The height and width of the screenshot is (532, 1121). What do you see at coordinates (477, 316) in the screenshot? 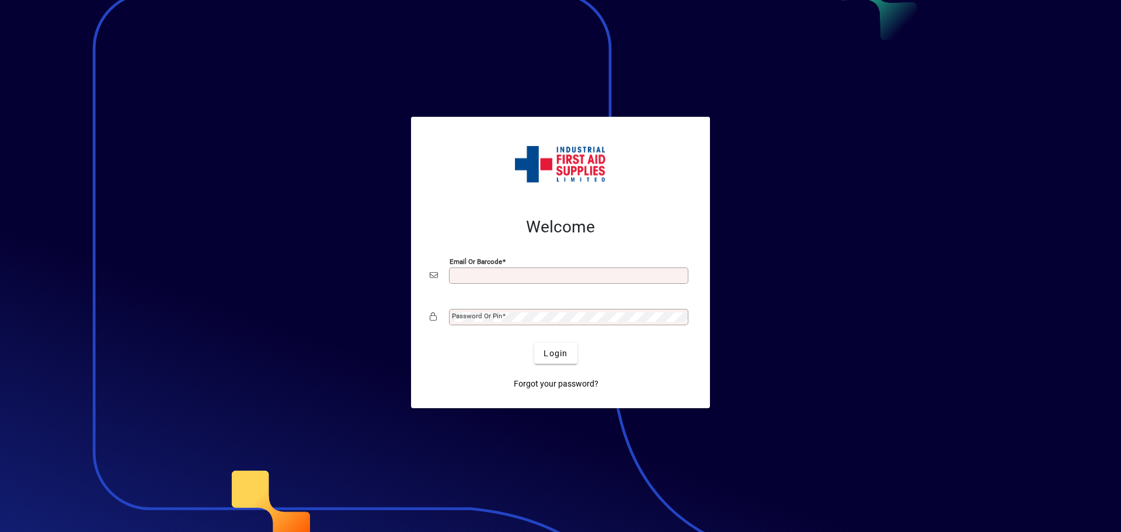
I see `mat-label: Password or Pin` at bounding box center [477, 316].